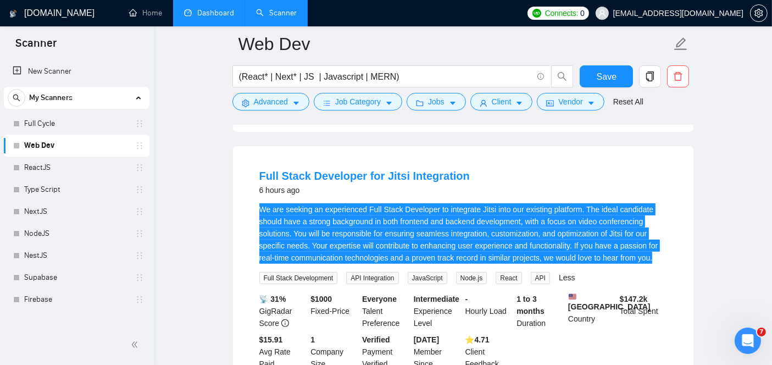 This screenshot has width=772, height=365. I want to click on b: $ 1000, so click(321, 299).